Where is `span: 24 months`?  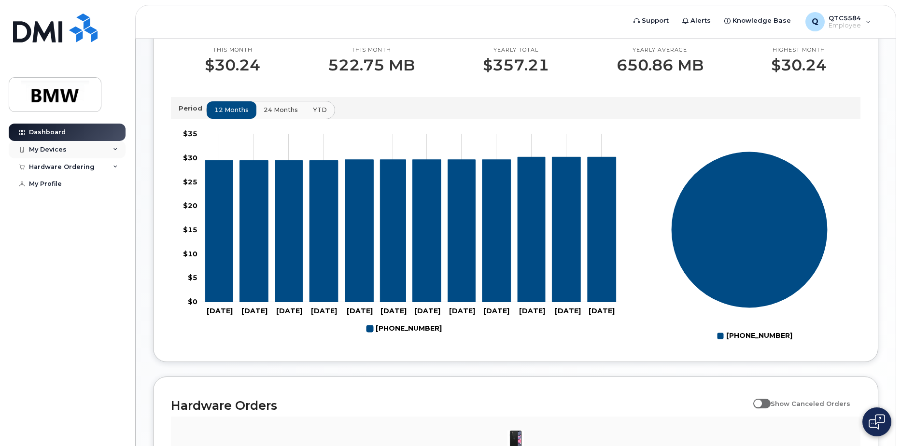
span: 24 months is located at coordinates (280, 110).